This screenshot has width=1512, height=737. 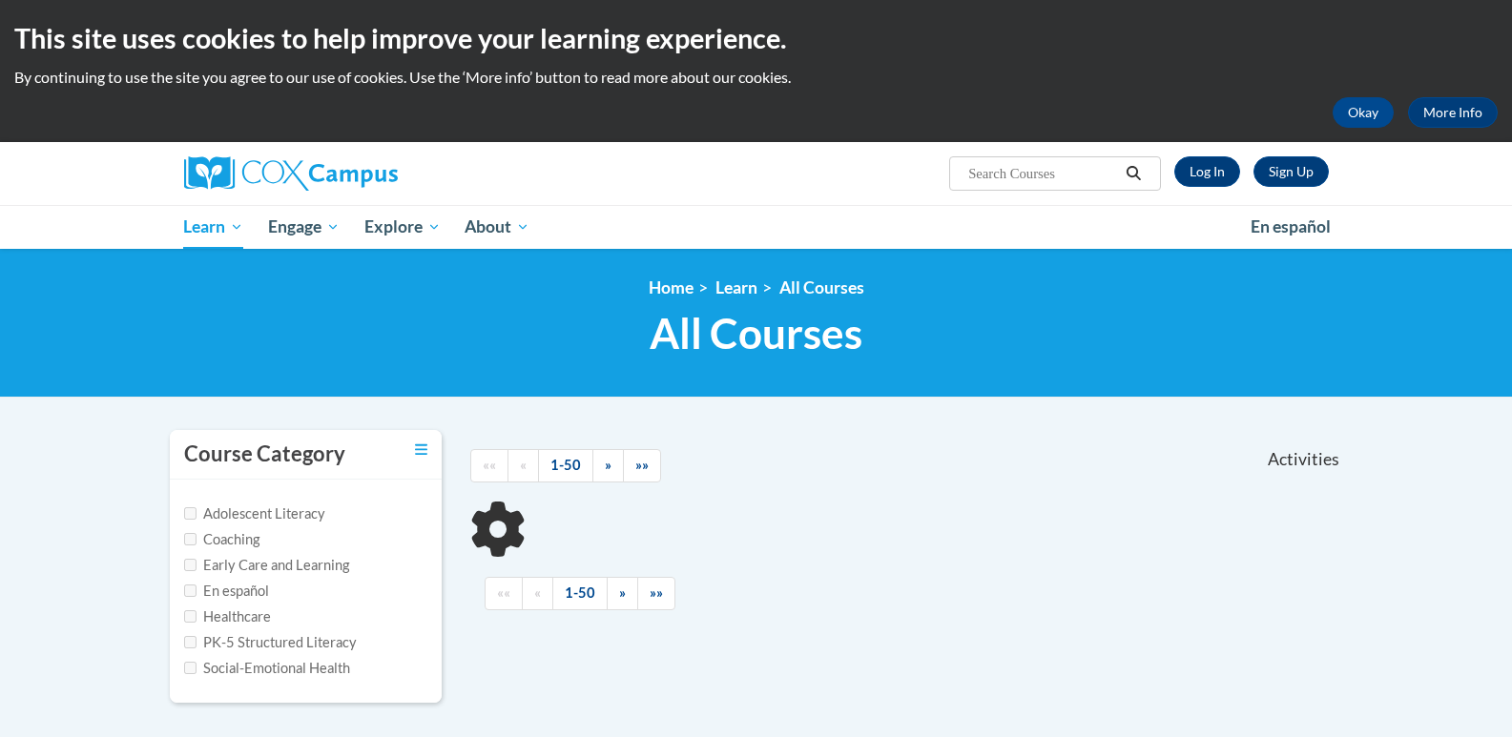 What do you see at coordinates (756, 77) in the screenshot?
I see `p: By continuing to use the site you agree to our use of cookies. Use the ‘More info’ button to read...` at bounding box center [756, 77].